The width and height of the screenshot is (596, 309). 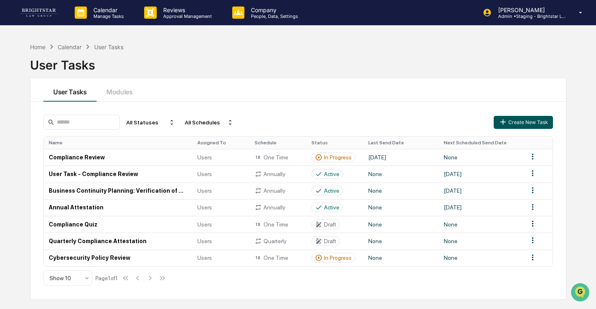 What do you see at coordinates (278, 241) in the screenshot?
I see `div: Quarterly` at bounding box center [278, 241].